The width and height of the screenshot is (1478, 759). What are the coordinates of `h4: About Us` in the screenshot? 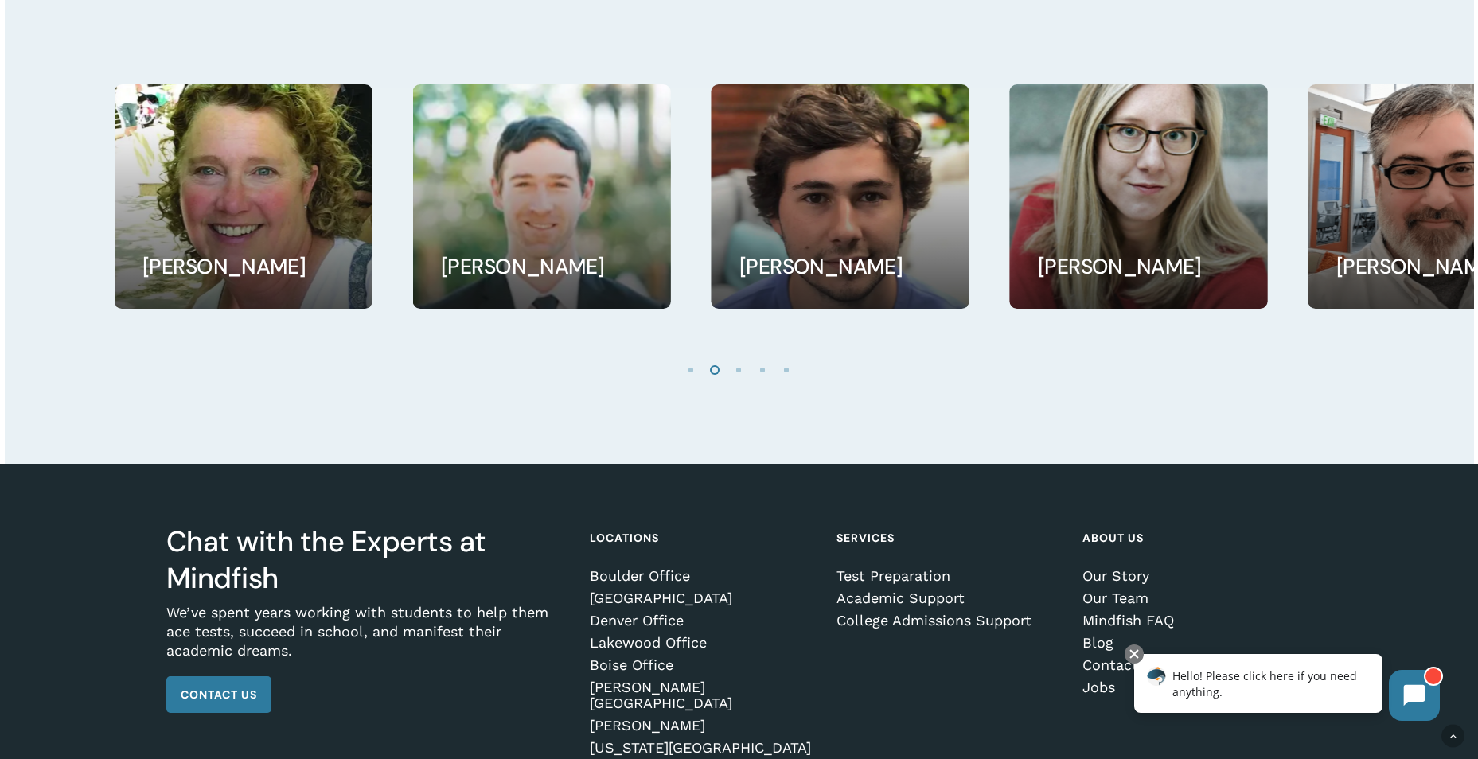 It's located at (1194, 538).